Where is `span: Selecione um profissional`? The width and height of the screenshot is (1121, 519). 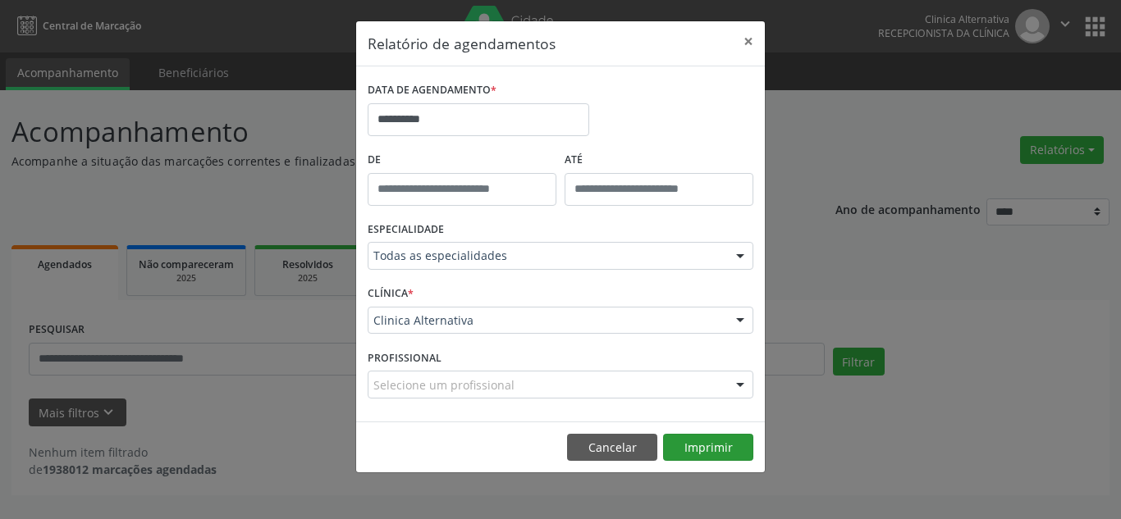
span: Selecione um profissional is located at coordinates (444, 385).